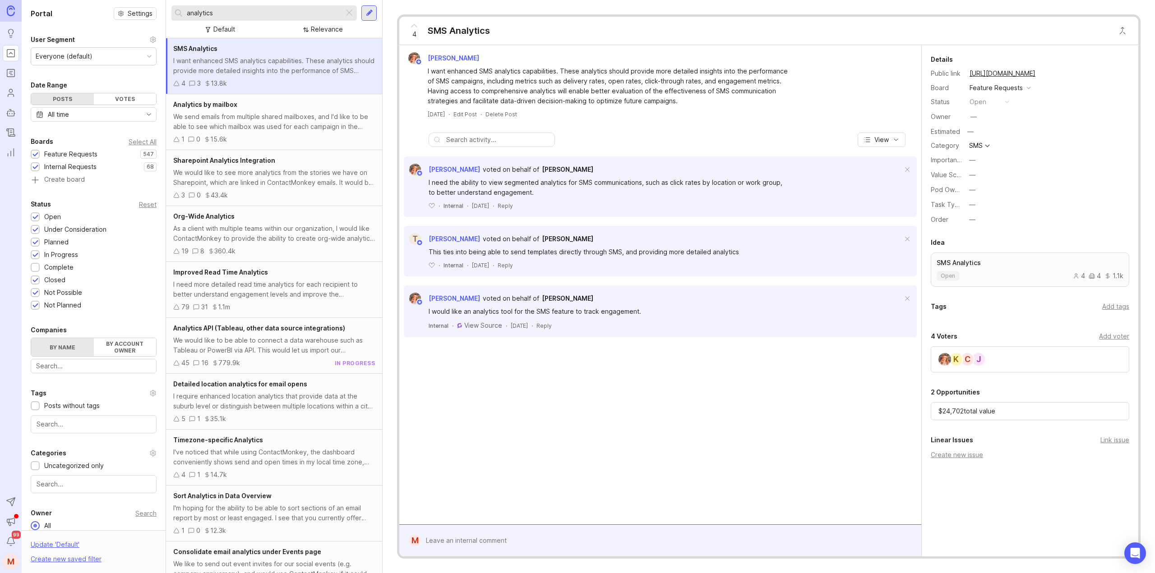 Image resolution: width=1155 pixels, height=573 pixels. Describe the element at coordinates (185, 363) in the screenshot. I see `div: 45` at that location.